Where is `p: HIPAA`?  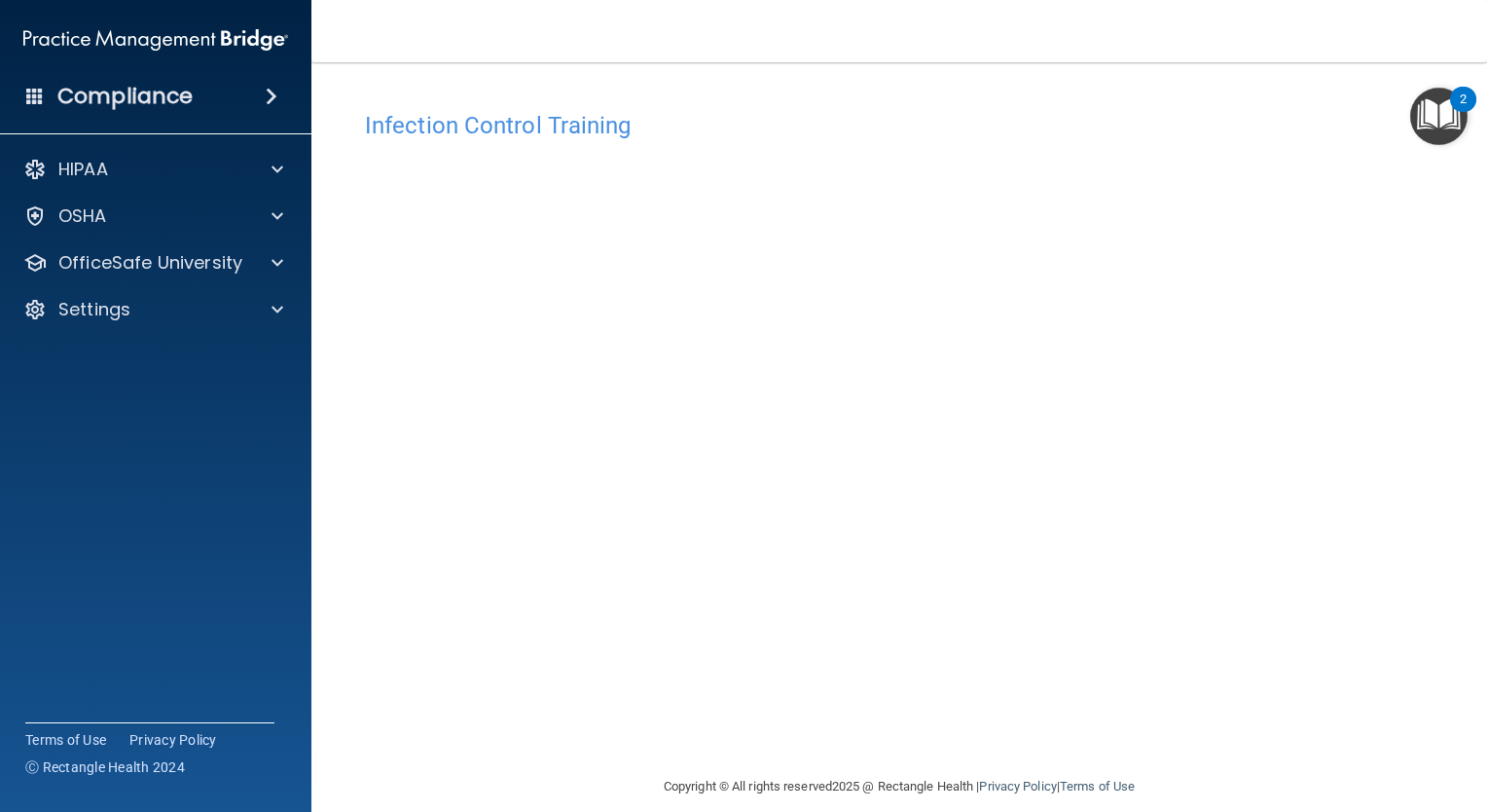
p: HIPAA is located at coordinates (83, 169).